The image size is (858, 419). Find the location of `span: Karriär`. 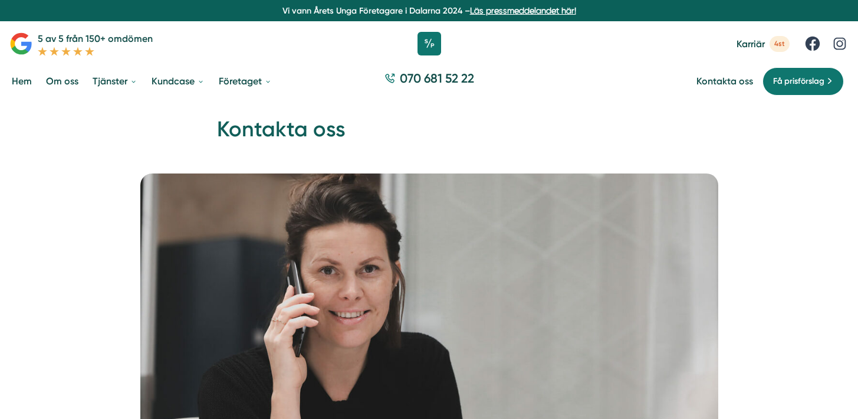

span: Karriär is located at coordinates (751, 44).